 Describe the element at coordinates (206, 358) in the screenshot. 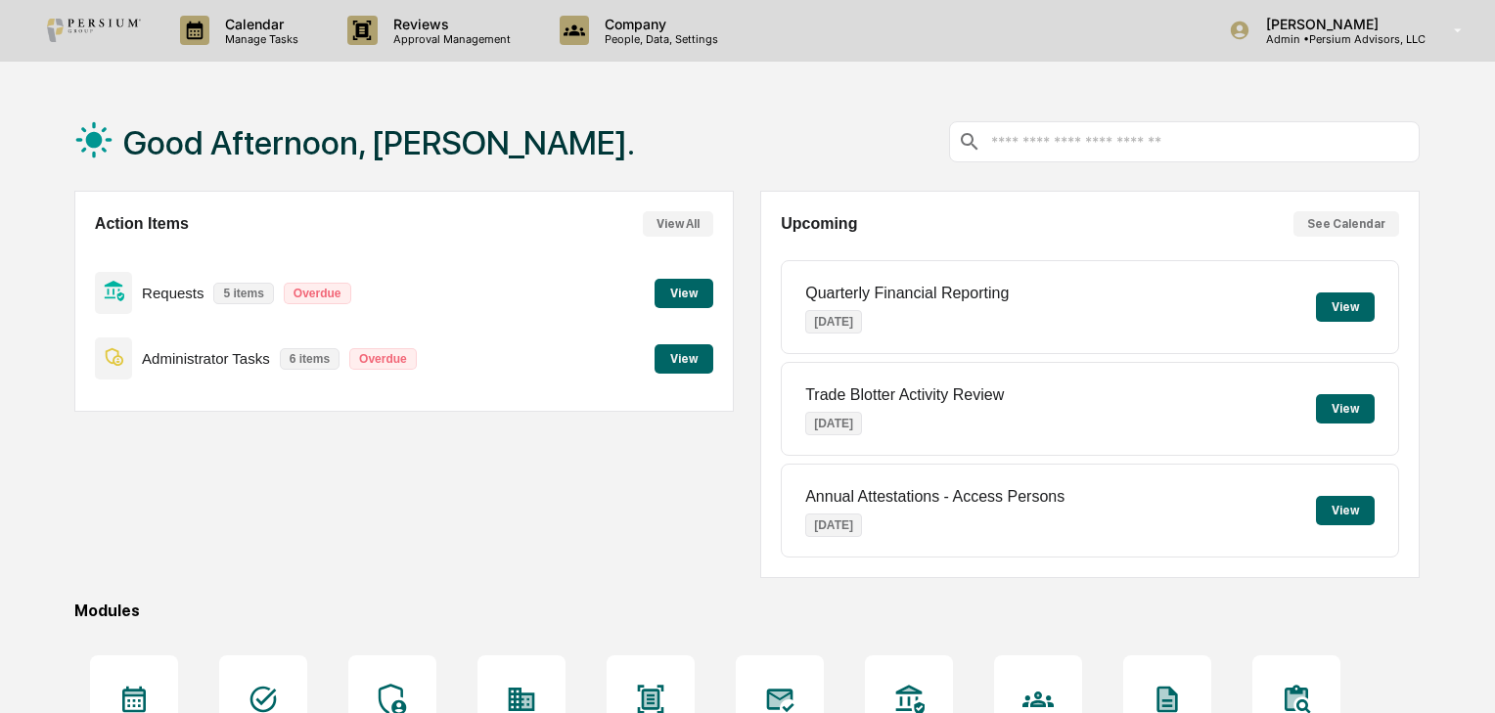

I see `p: Administrator Tasks` at that location.